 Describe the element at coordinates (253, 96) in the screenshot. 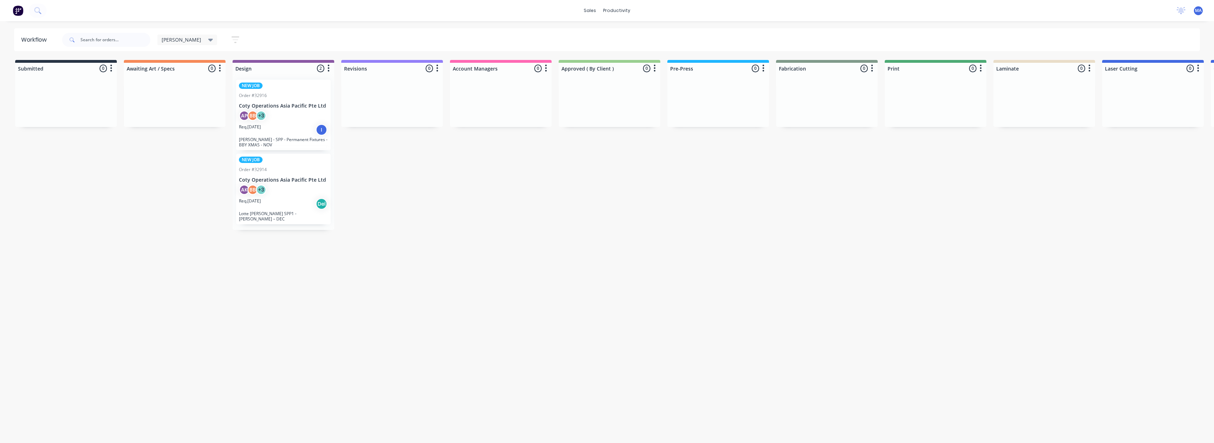

I see `div: Order #32916` at that location.